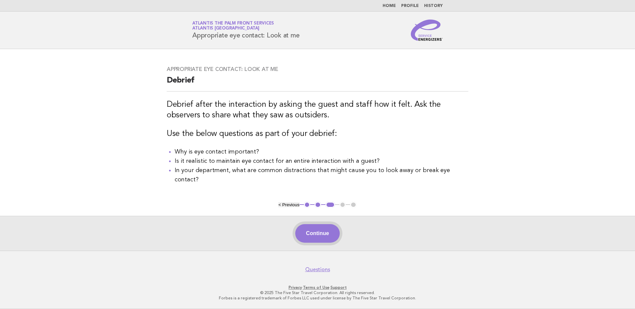 The height and width of the screenshot is (309, 635). I want to click on button: 3, so click(330, 205).